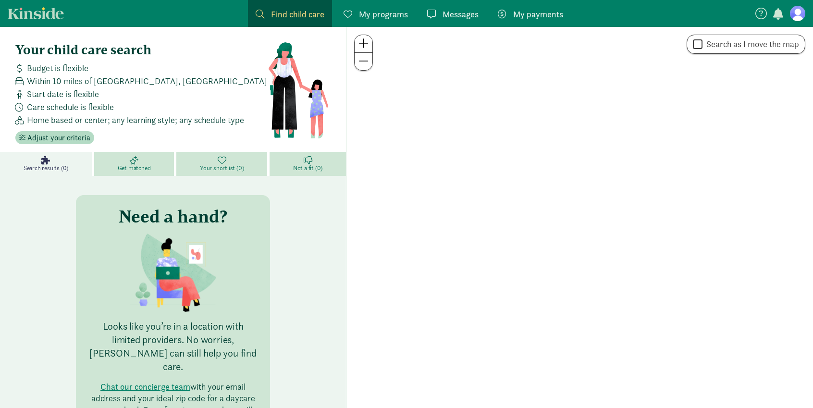 The height and width of the screenshot is (408, 813). What do you see at coordinates (141, 50) in the screenshot?
I see `h4: Your child care search` at bounding box center [141, 50].